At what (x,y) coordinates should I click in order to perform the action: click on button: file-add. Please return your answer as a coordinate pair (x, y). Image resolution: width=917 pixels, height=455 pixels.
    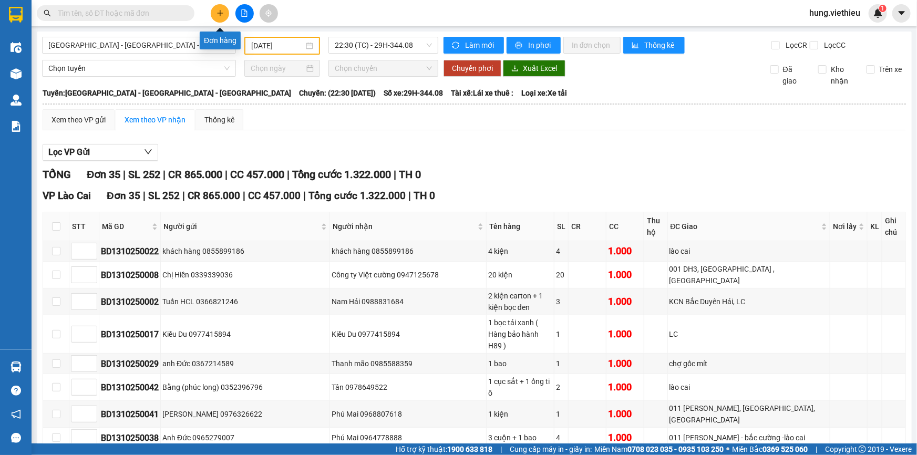
    Looking at the image, I should click on (244, 13).